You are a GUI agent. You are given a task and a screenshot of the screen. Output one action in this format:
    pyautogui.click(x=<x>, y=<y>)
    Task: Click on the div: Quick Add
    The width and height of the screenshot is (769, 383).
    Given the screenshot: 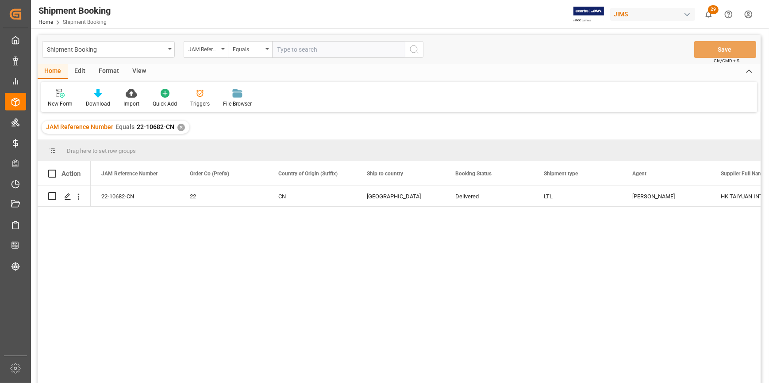 What is the action you would take?
    pyautogui.click(x=164, y=104)
    